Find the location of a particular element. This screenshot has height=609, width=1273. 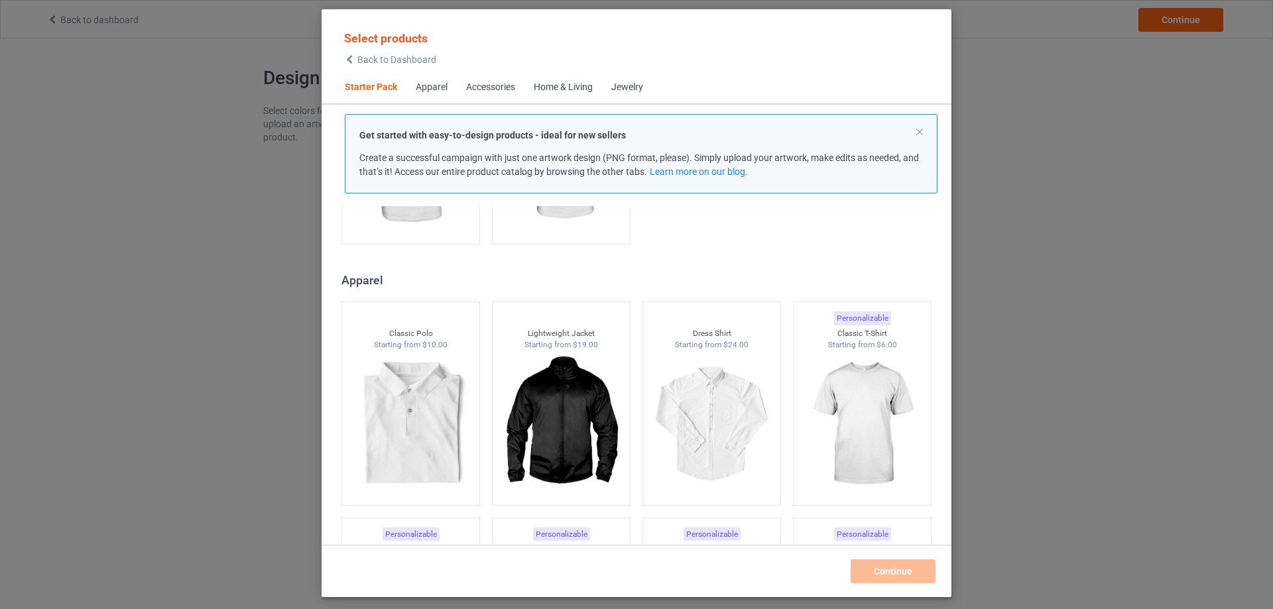

div: Hooded Sweatshirt is located at coordinates (561, 549).